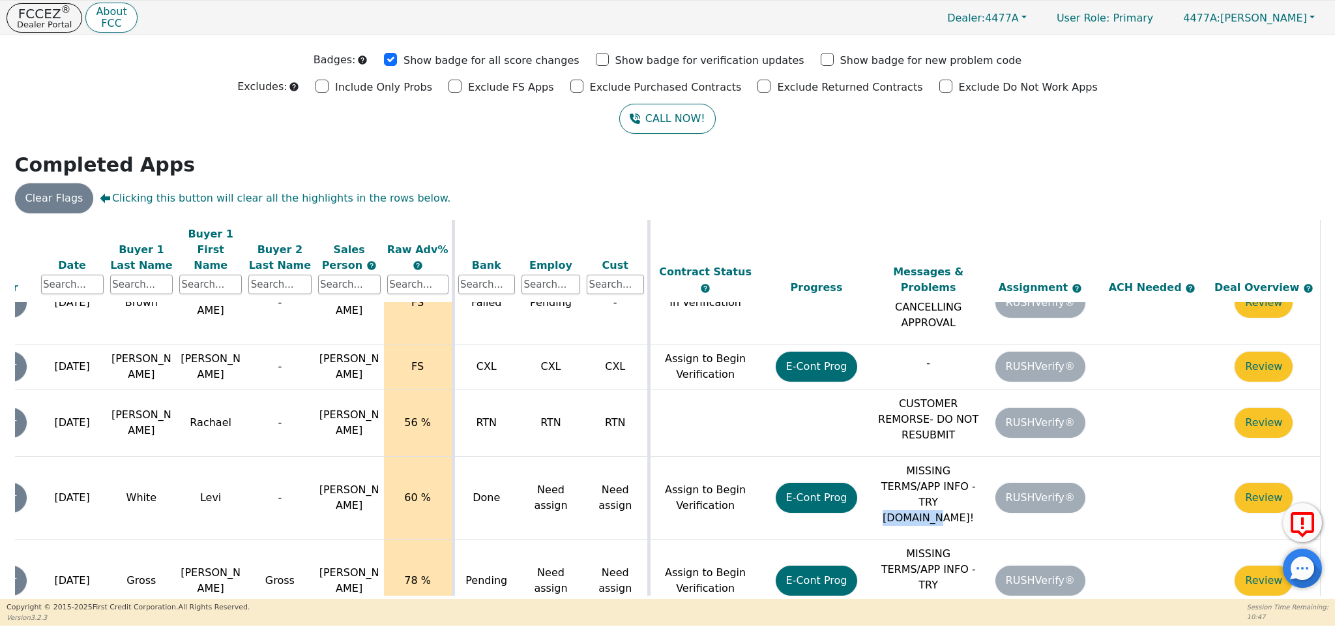 This screenshot has width=1335, height=627. Describe the element at coordinates (666, 87) in the screenshot. I see `p: Exclude Purchased Contracts` at that location.